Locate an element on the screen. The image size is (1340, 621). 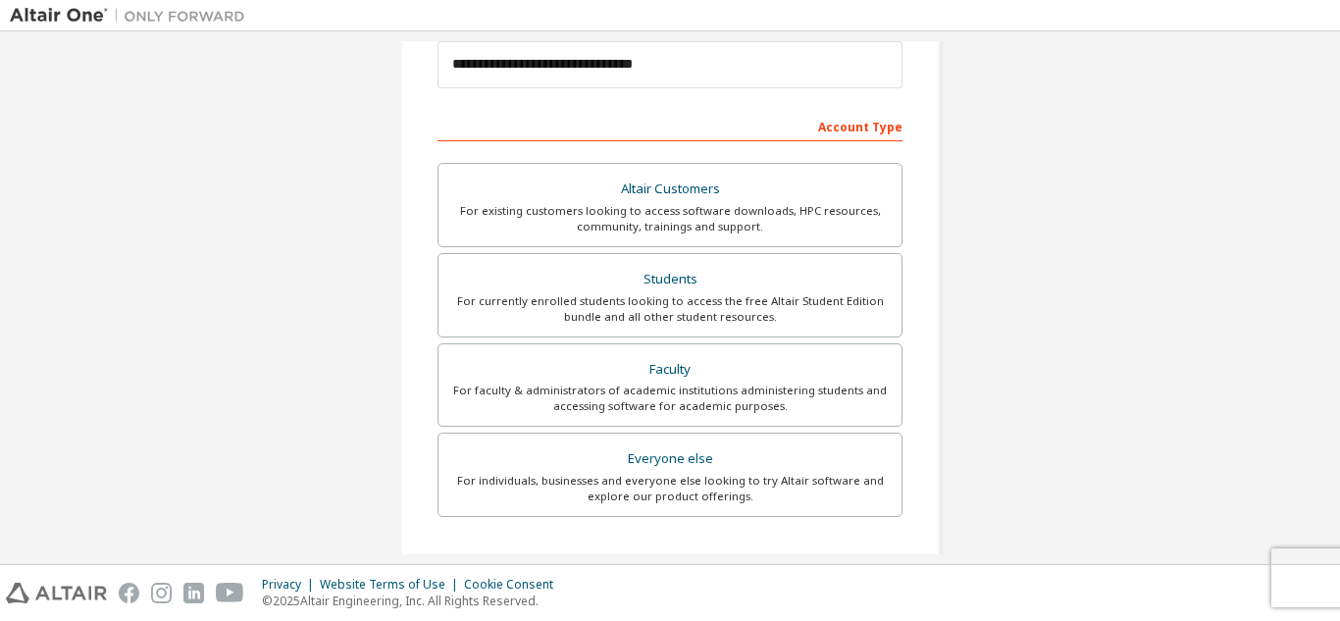
img: facebook.svg is located at coordinates (128, 592).